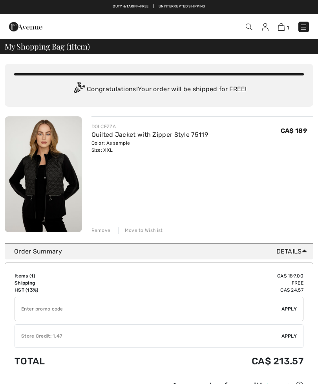 This screenshot has width=318, height=384. What do you see at coordinates (141, 7) in the screenshot?
I see `a: Free shipping on orders over $99` at bounding box center [141, 7].